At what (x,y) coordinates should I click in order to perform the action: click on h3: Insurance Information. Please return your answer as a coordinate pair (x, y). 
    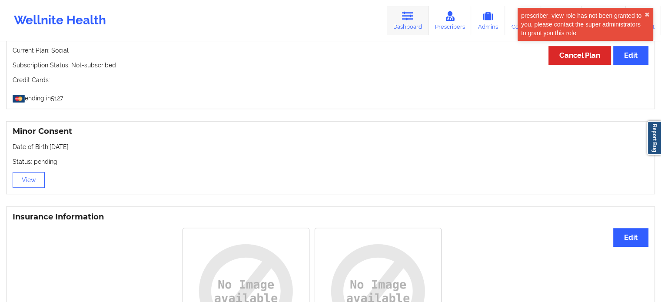
    Looking at the image, I should click on (330, 217).